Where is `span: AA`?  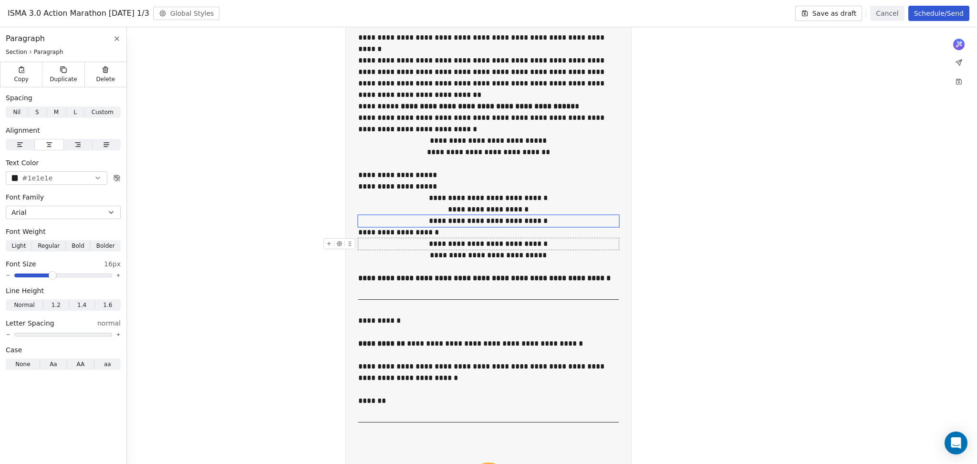 span: AA is located at coordinates (80, 364).